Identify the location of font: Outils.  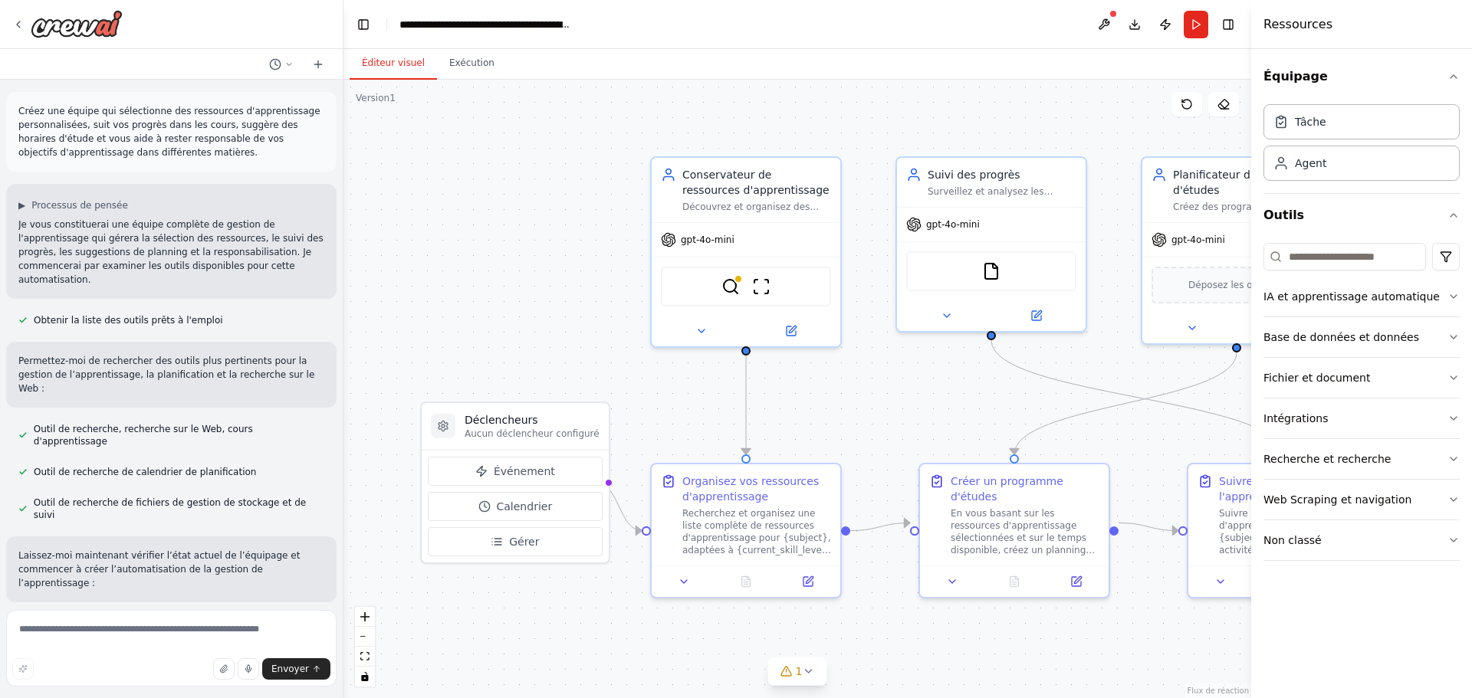
(1283, 215).